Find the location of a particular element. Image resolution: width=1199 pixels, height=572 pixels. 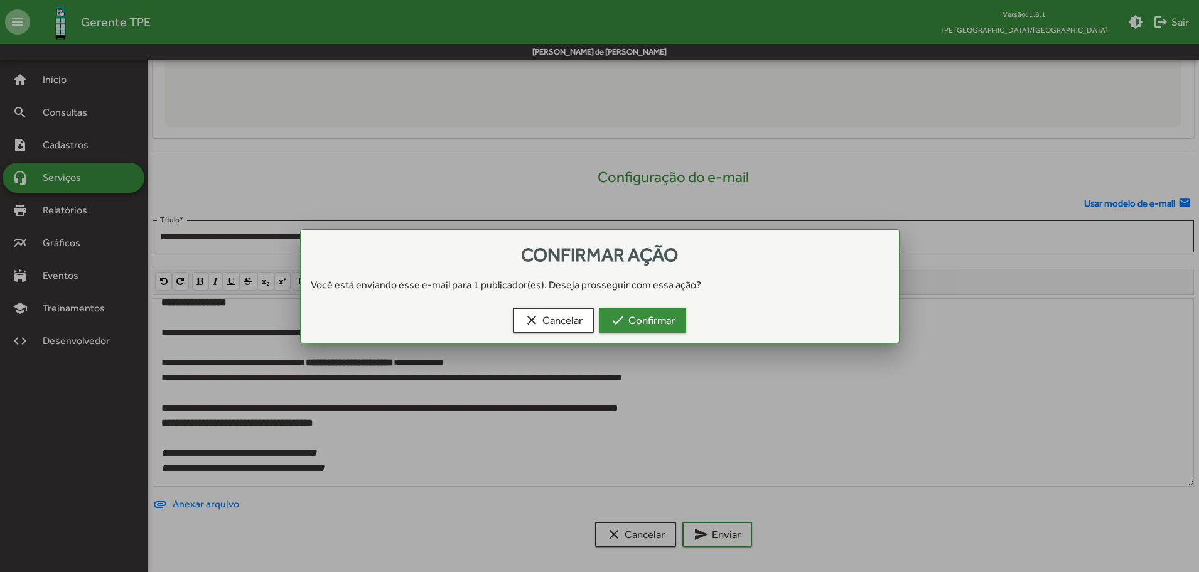

button: Confirmar is located at coordinates (642, 320).